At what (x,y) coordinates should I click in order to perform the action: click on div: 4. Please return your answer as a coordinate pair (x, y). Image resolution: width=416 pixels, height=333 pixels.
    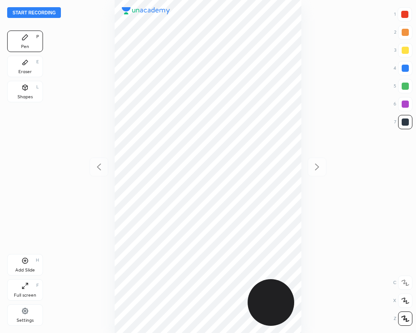
    Looking at the image, I should click on (403, 68).